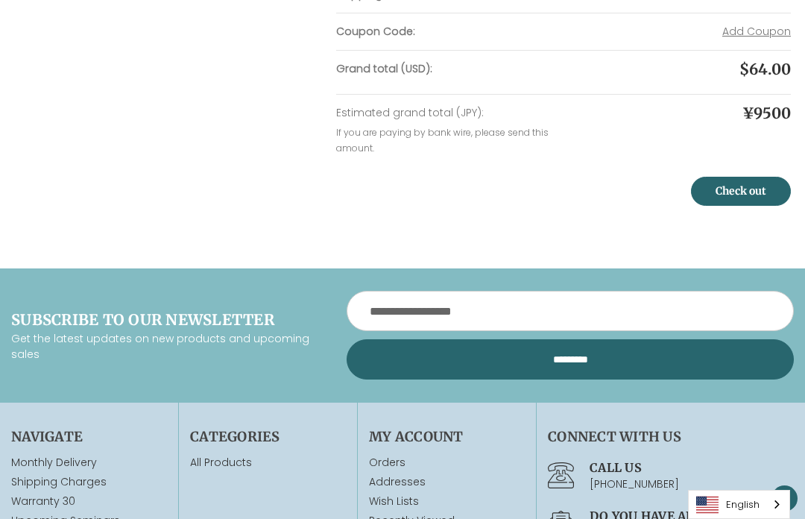 The height and width of the screenshot is (519, 805). I want to click on p: Get the latest updates on new products and upcoming sales, so click(168, 347).